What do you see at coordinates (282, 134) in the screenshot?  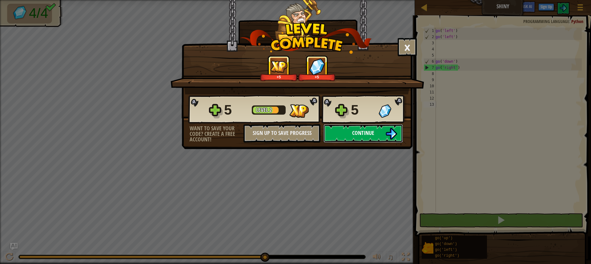 I see `button: Sign Up to Save Progress` at bounding box center [282, 134].